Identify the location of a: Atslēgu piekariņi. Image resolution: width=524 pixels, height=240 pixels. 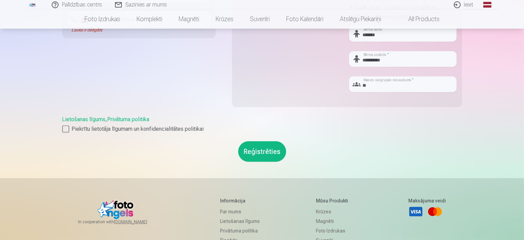
(360, 19).